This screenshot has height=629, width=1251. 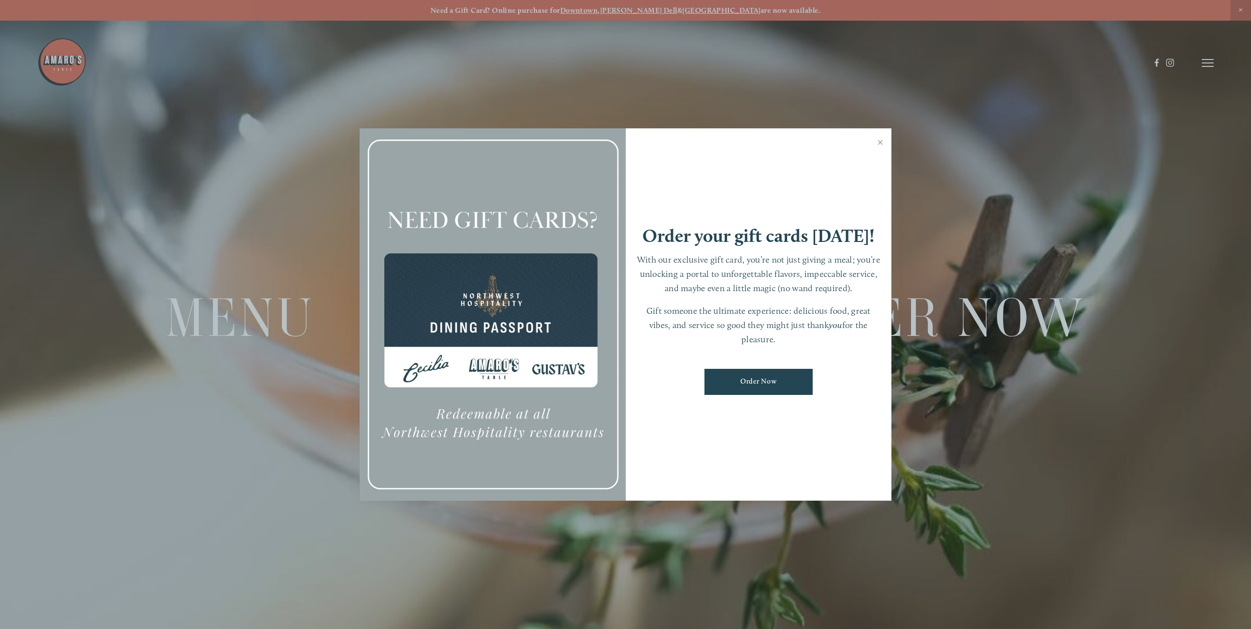 I want to click on p: With our exclusive gift card, you’re not just giving a meal; you’re unlocking a portal to unforge..., so click(x=758, y=274).